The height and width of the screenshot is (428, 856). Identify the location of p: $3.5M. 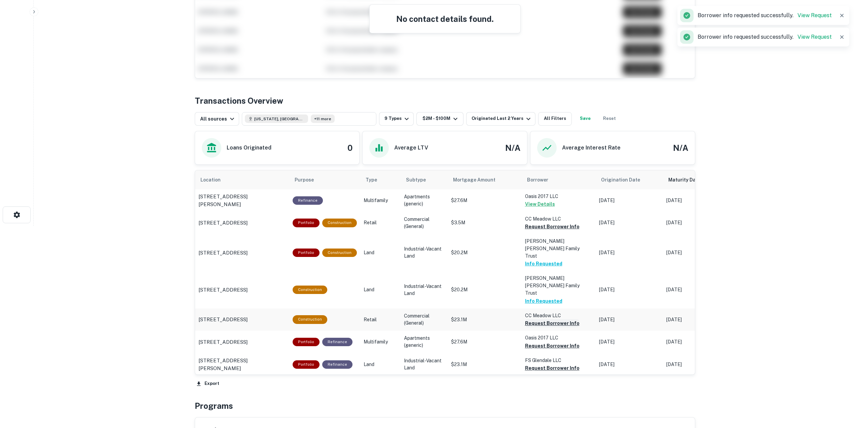
(485, 222).